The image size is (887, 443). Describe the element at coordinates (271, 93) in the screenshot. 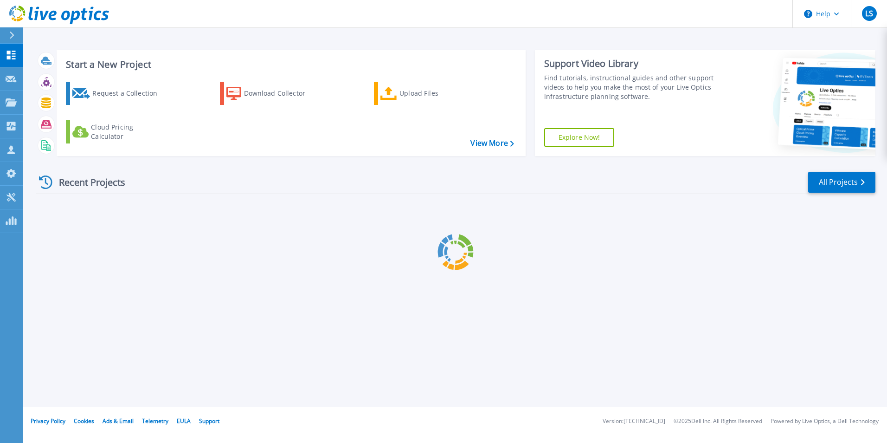

I see `a: Download Collector` at that location.